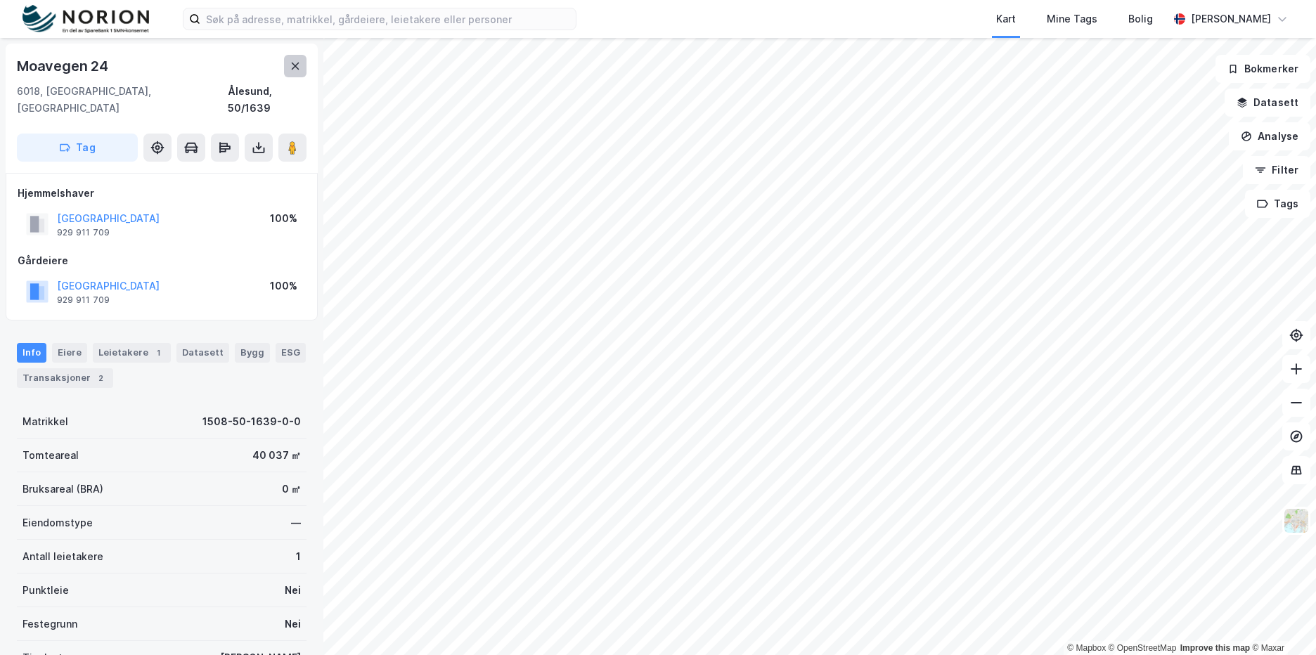 Image resolution: width=1316 pixels, height=655 pixels. I want to click on div: Transaksjoner, so click(65, 378).